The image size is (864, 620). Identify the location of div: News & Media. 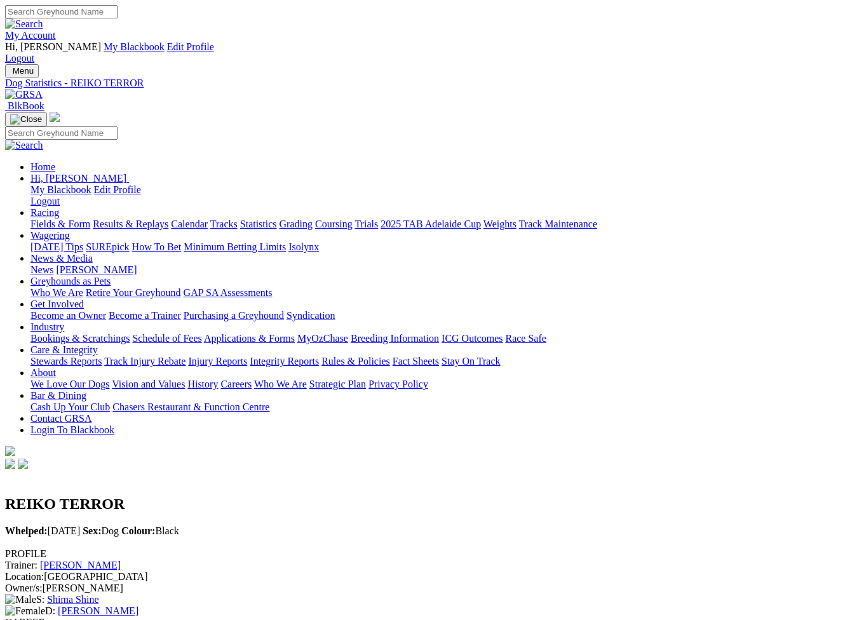
(445, 270).